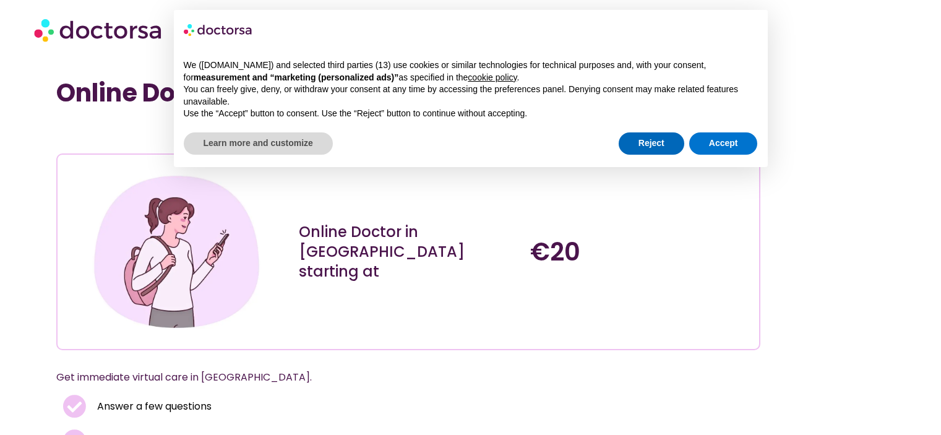  What do you see at coordinates (258, 143) in the screenshot?
I see `button: Learn more and customize` at bounding box center [258, 143].